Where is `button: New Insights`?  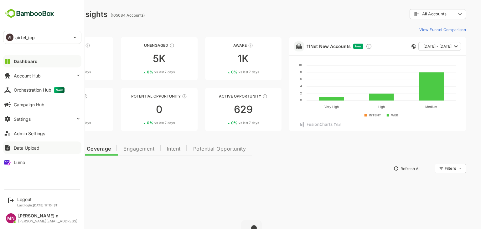 button: New Insights is located at coordinates (38, 168).